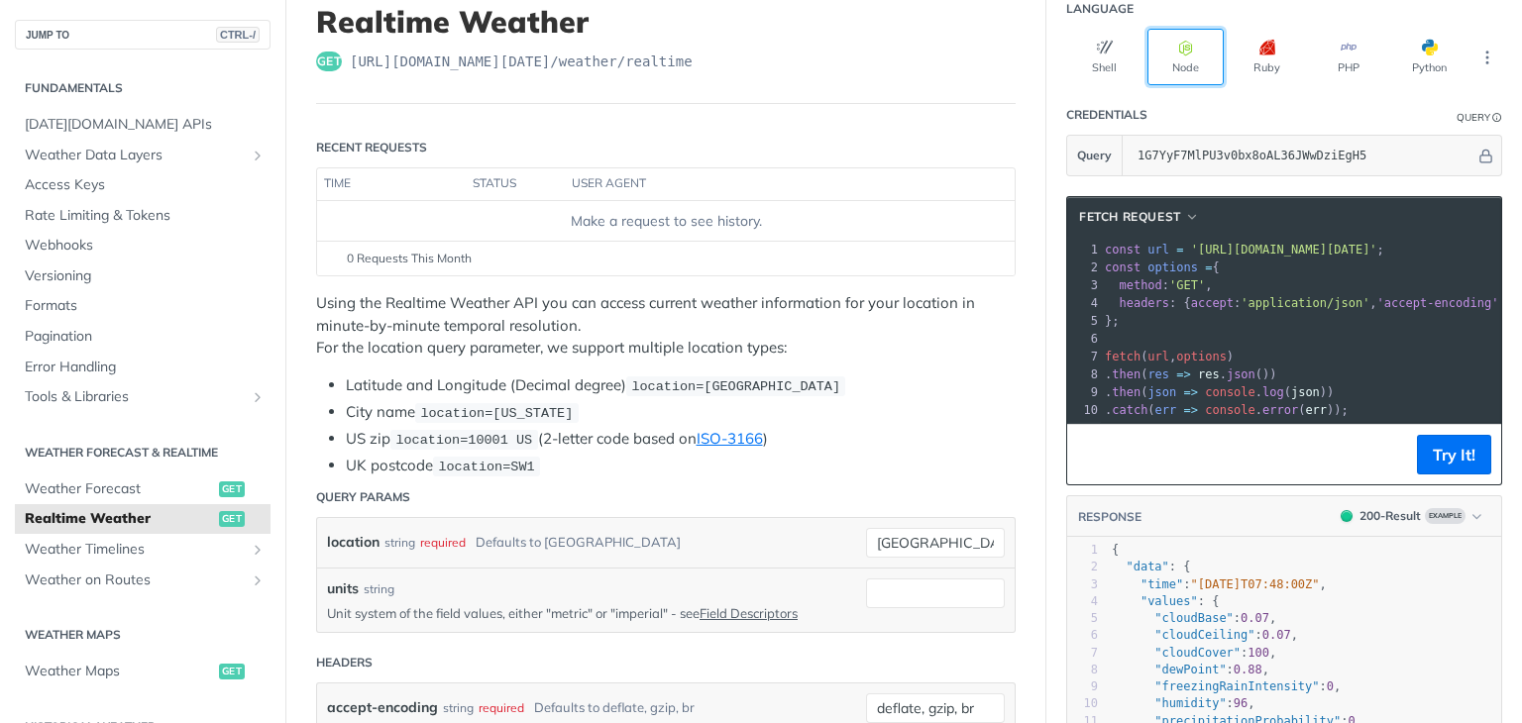  I want to click on button: fetch Request, so click(1138, 217).